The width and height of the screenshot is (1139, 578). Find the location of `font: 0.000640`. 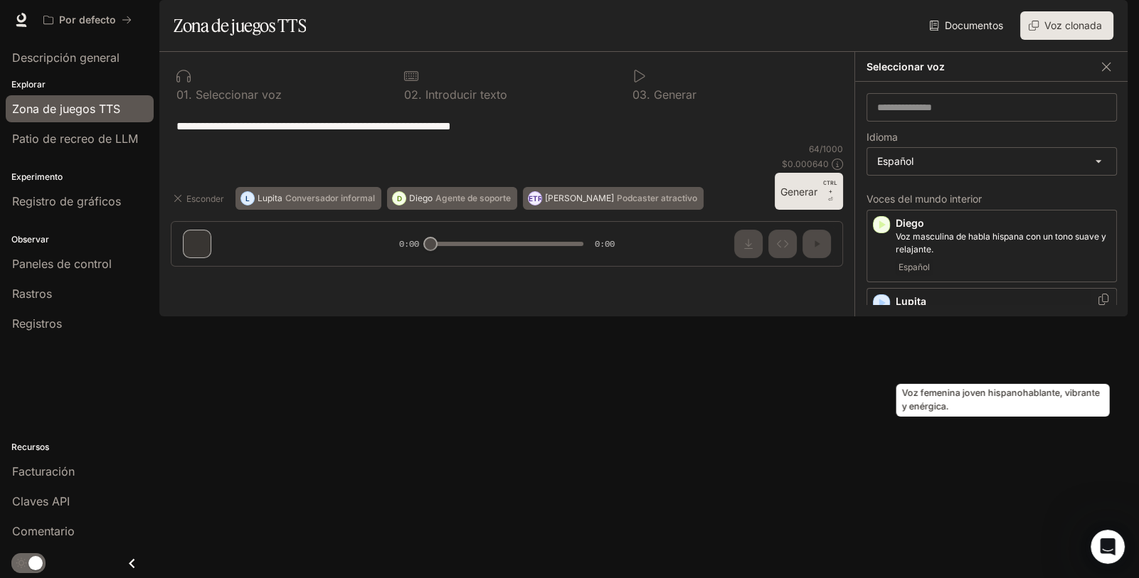

font: 0.000640 is located at coordinates (808, 164).